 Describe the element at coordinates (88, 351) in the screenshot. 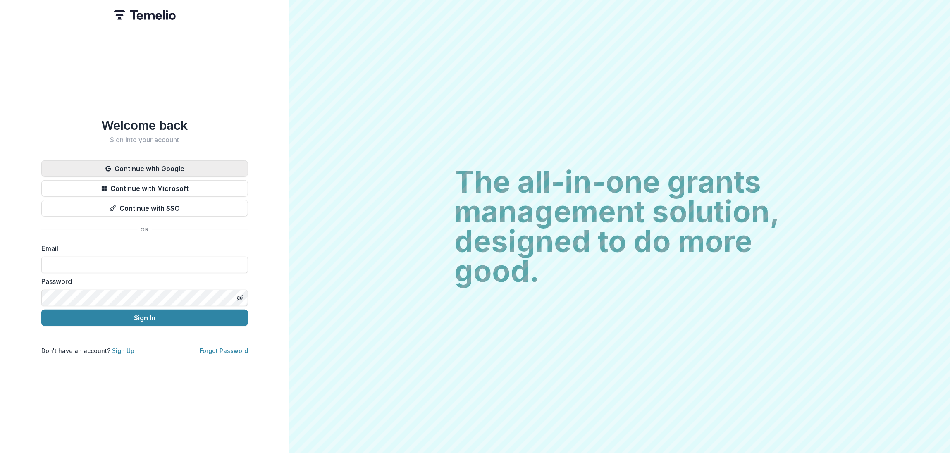

I see `p: Don't have an account?` at that location.